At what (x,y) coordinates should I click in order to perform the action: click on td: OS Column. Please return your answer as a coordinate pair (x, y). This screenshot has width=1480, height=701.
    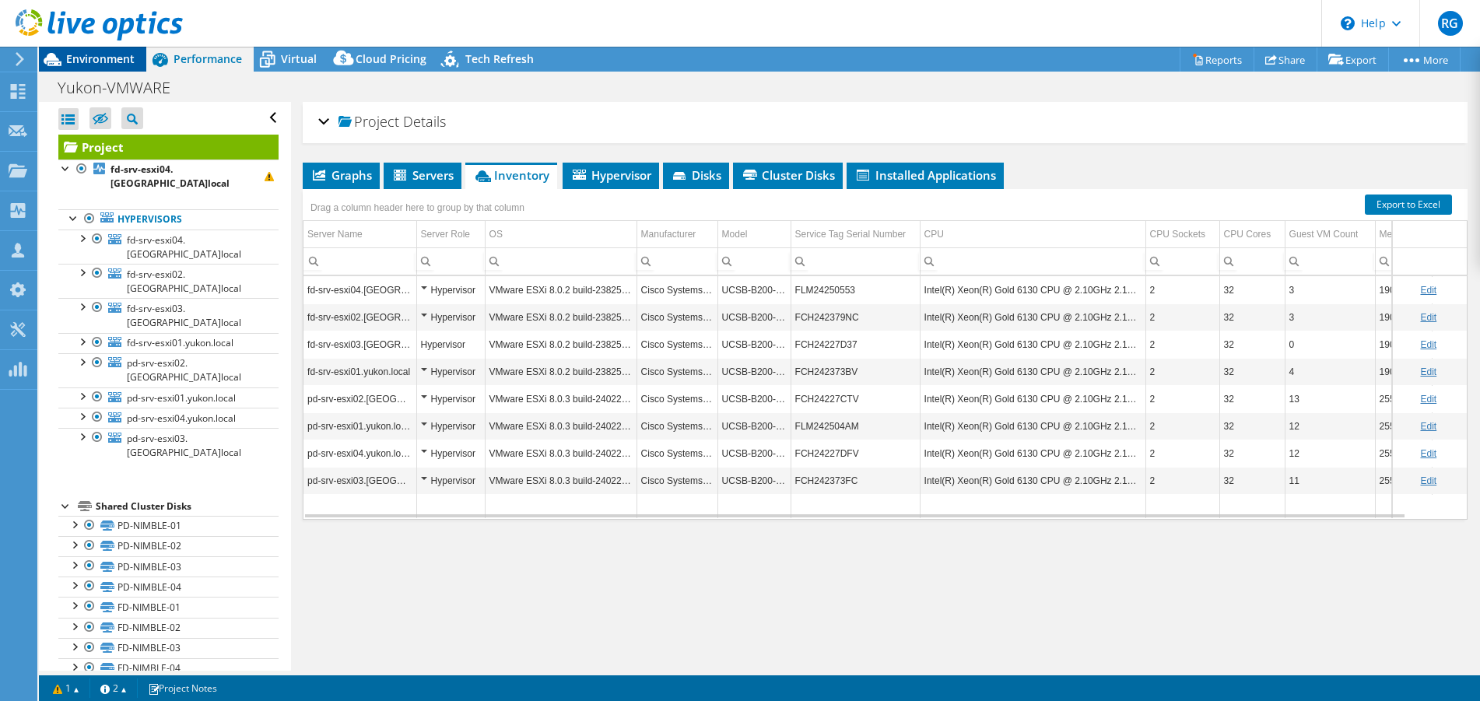
    Looking at the image, I should click on (560, 234).